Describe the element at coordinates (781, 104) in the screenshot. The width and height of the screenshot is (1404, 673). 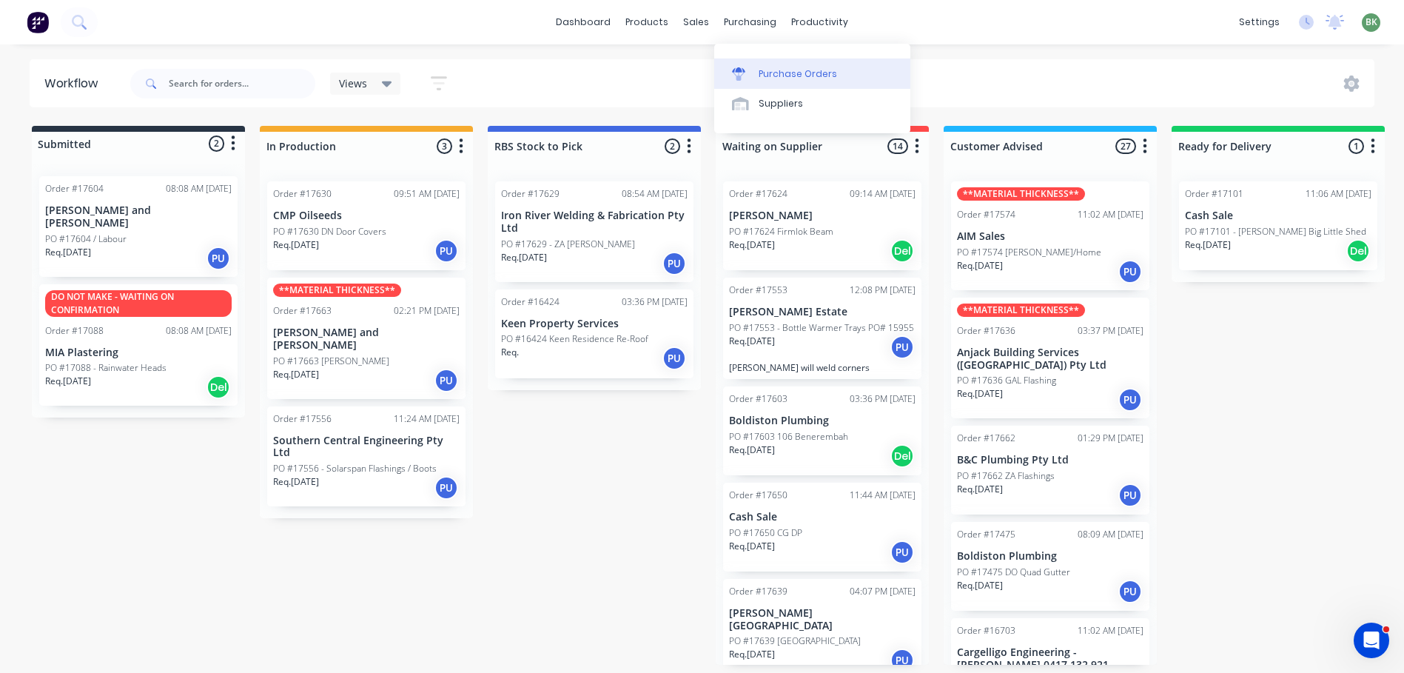
I see `div: Suppliers` at that location.